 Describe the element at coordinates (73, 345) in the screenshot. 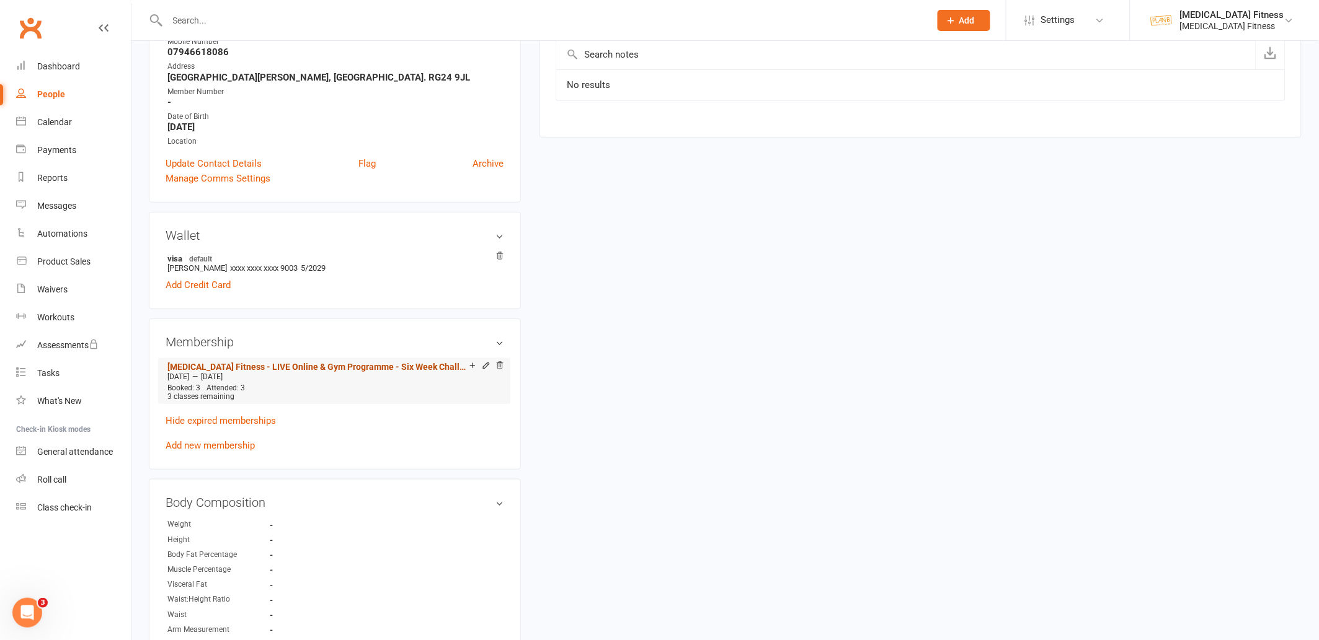

I see `a: Assessments` at that location.